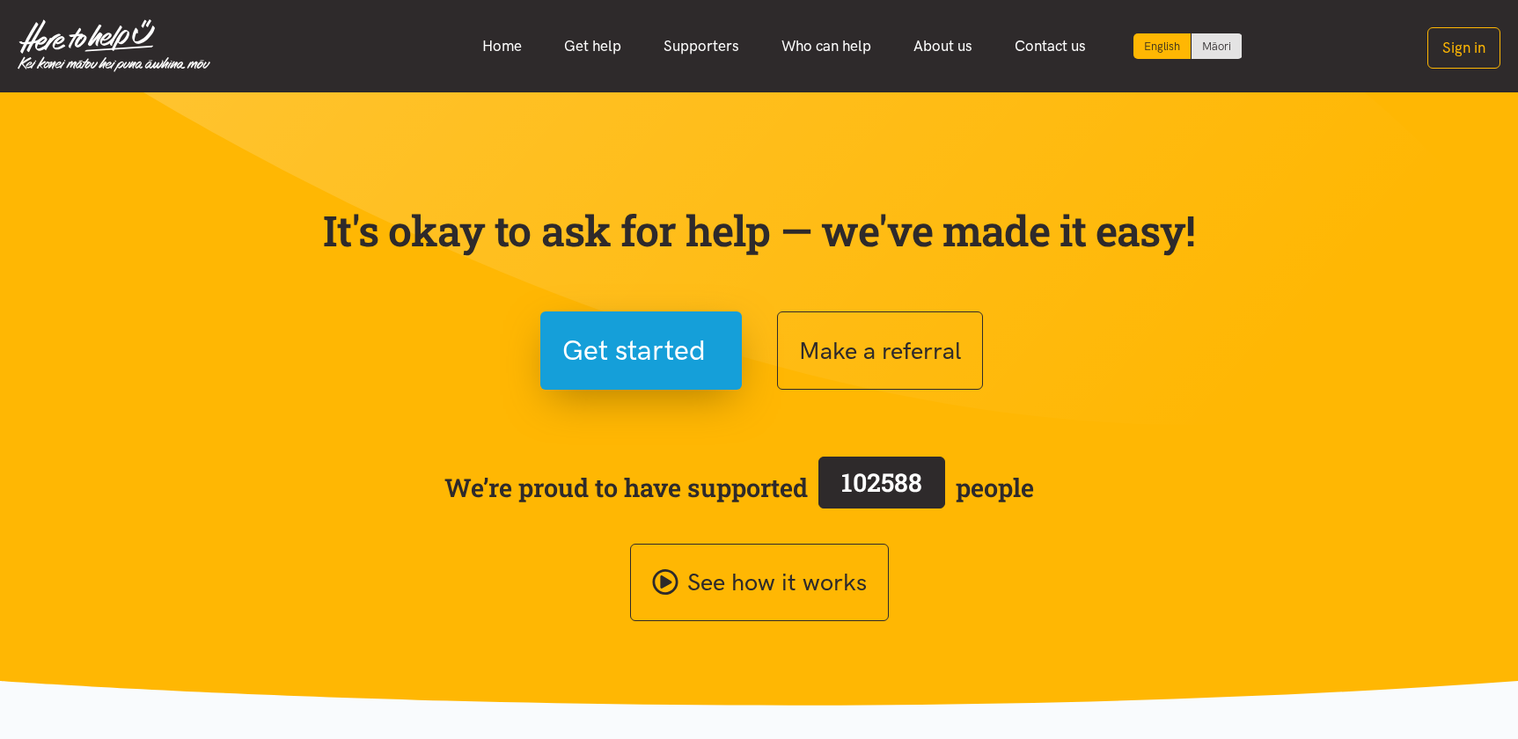 This screenshot has width=1518, height=739. Describe the element at coordinates (1216, 46) in the screenshot. I see `a: Switch to Te Reo Māori` at that location.